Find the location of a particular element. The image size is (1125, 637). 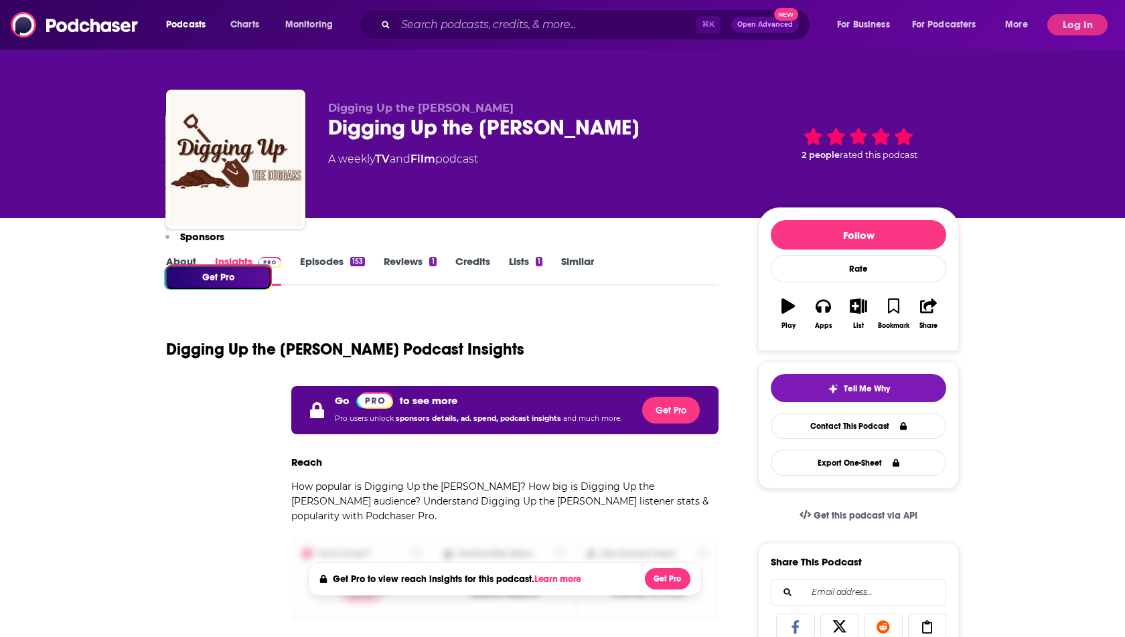

button: Share is located at coordinates (929, 314).